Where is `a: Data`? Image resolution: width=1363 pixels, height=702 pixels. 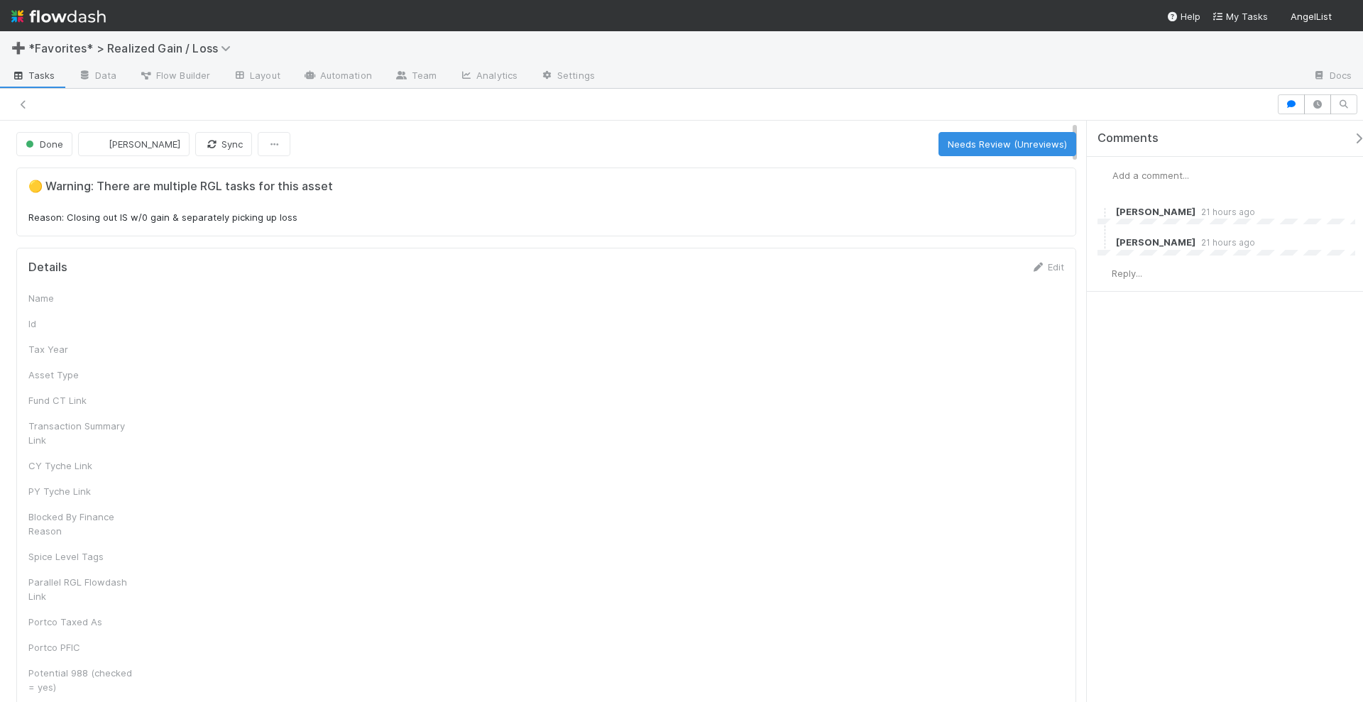 a: Data is located at coordinates (97, 77).